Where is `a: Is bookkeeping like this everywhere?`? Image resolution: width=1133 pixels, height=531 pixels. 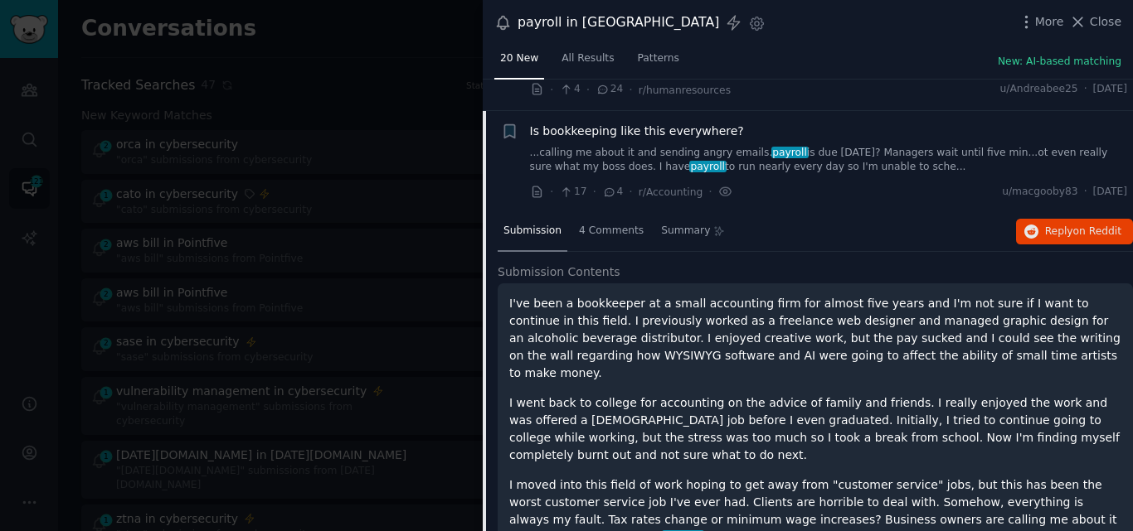 a: Is bookkeeping like this everywhere? is located at coordinates (637, 131).